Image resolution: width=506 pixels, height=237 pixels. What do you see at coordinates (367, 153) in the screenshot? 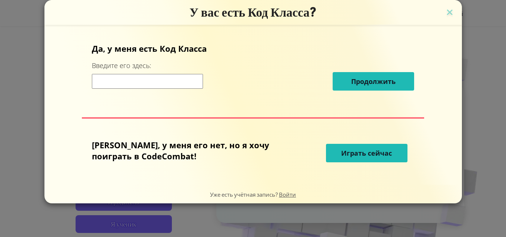
I see `button: Играть сейчас` at bounding box center [367, 153].